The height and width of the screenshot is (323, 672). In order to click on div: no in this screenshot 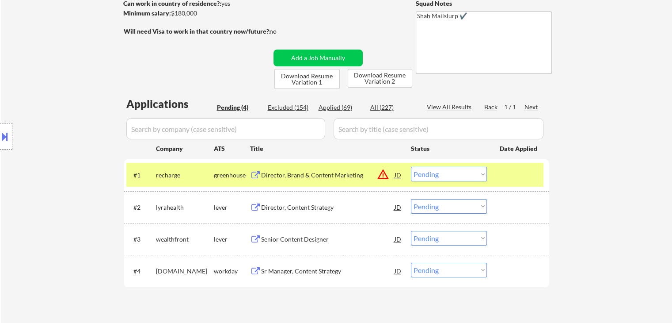, I will do `click(282, 31)`.